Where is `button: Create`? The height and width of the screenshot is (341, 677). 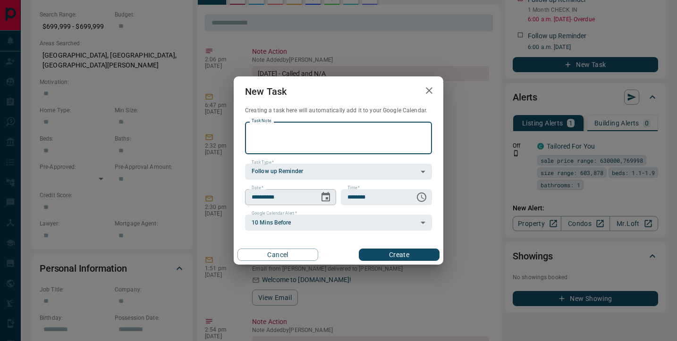
button: Create is located at coordinates (399, 255).